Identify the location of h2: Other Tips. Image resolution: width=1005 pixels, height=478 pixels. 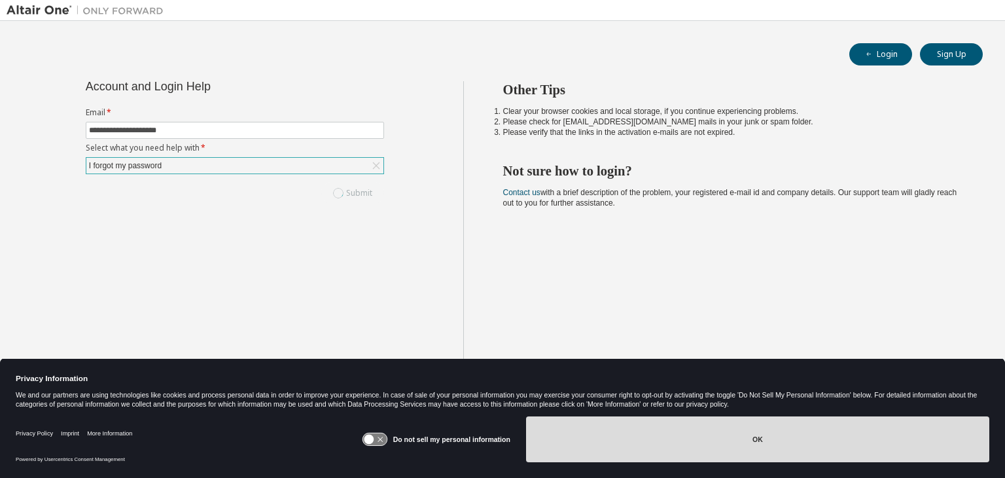
(732, 90).